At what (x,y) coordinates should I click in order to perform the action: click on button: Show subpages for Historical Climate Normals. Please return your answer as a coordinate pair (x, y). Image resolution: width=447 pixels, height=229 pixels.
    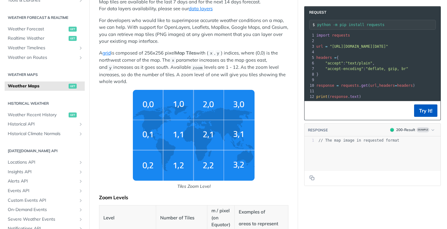
    Looking at the image, I should click on (81, 134).